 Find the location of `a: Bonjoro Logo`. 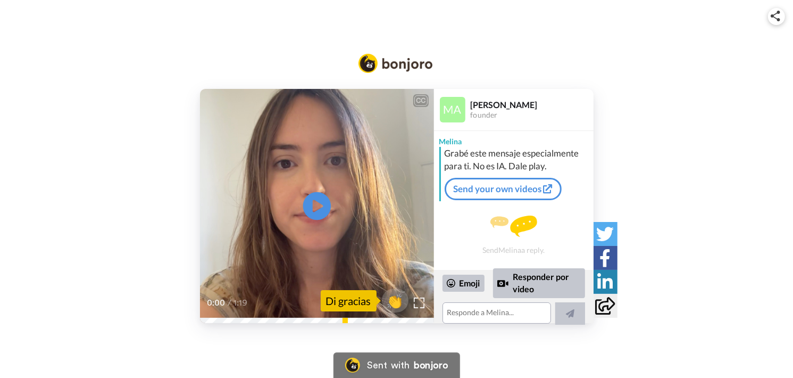

a: Bonjoro Logo is located at coordinates (396, 365).